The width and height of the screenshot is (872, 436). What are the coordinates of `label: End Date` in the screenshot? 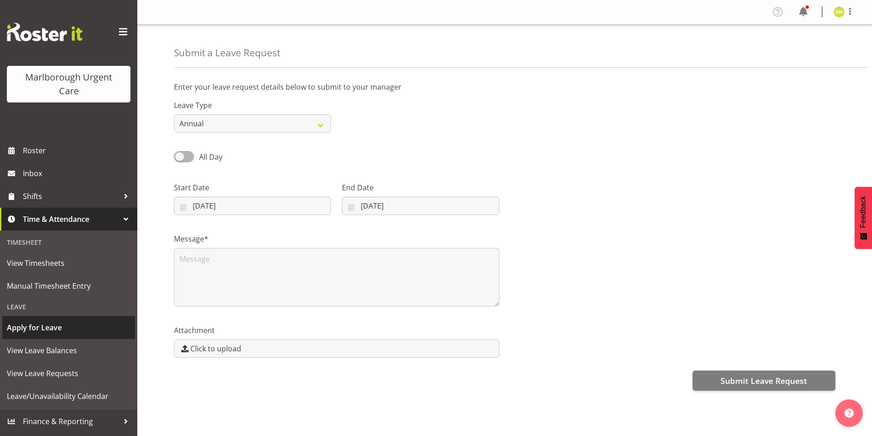 It's located at (420, 188).